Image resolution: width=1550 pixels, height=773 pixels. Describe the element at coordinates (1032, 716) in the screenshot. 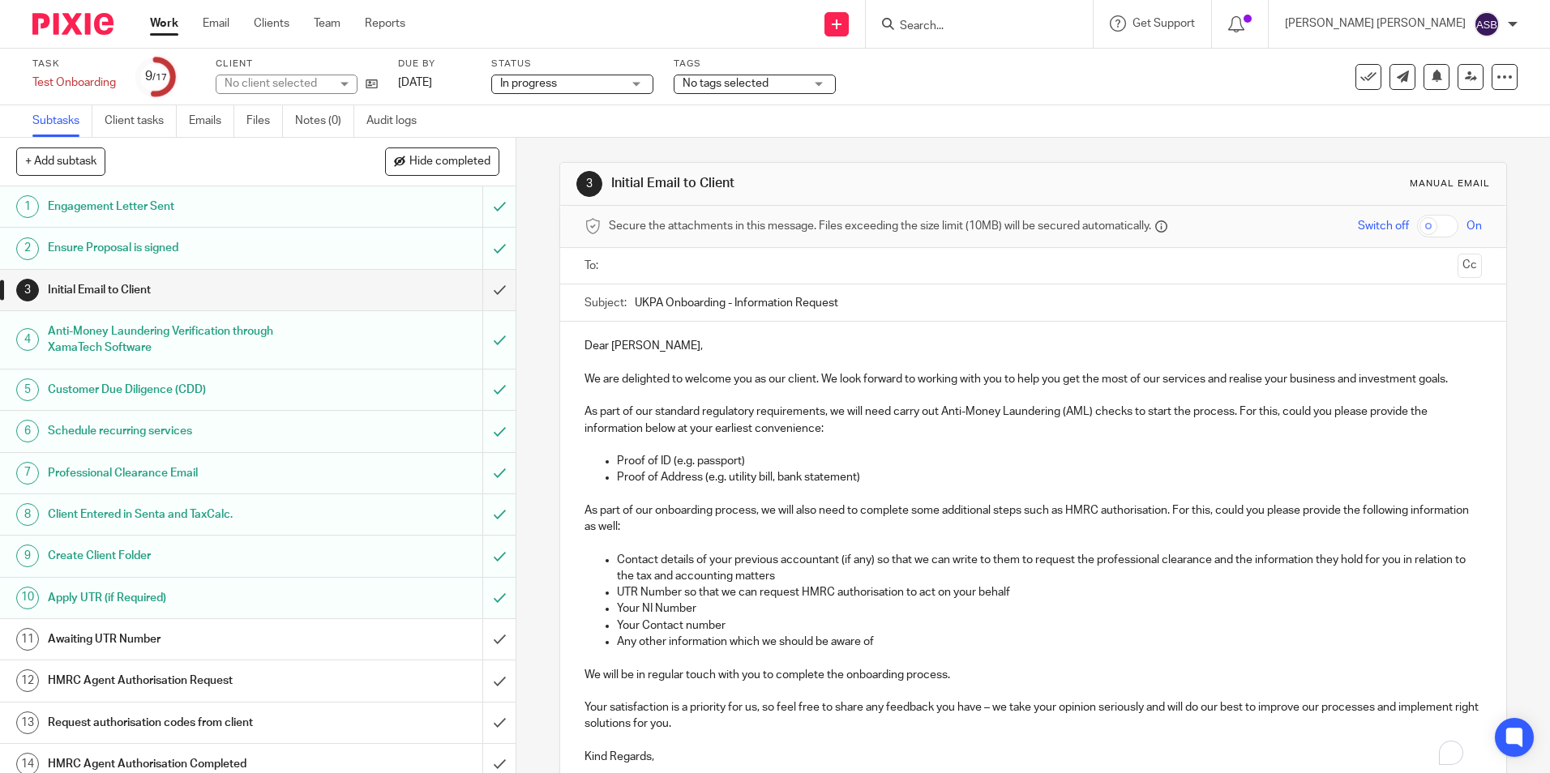

I see `p: Your satisfaction is a priority for us, so feel free to share any feedback you have – we take you...` at that location.